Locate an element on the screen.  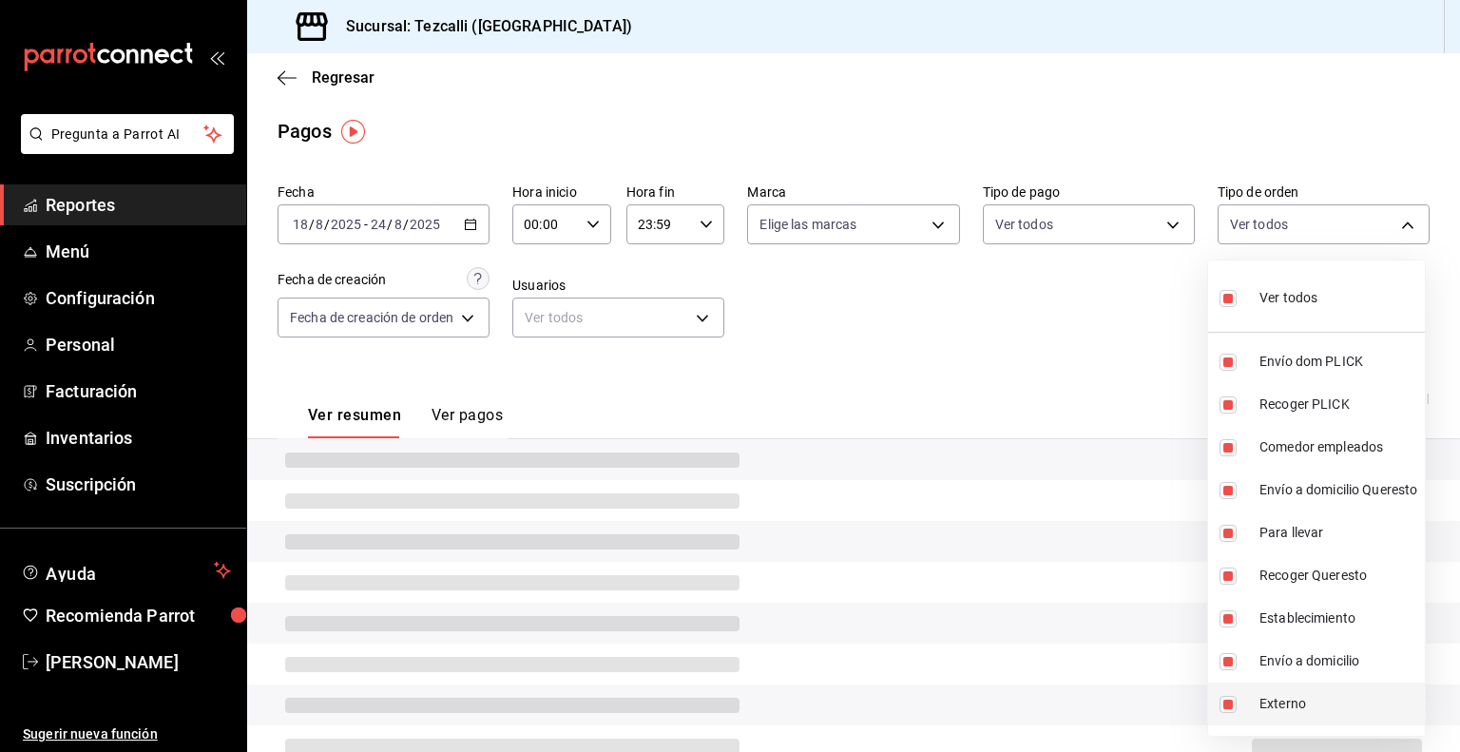
span: Externo is located at coordinates (1338, 703).